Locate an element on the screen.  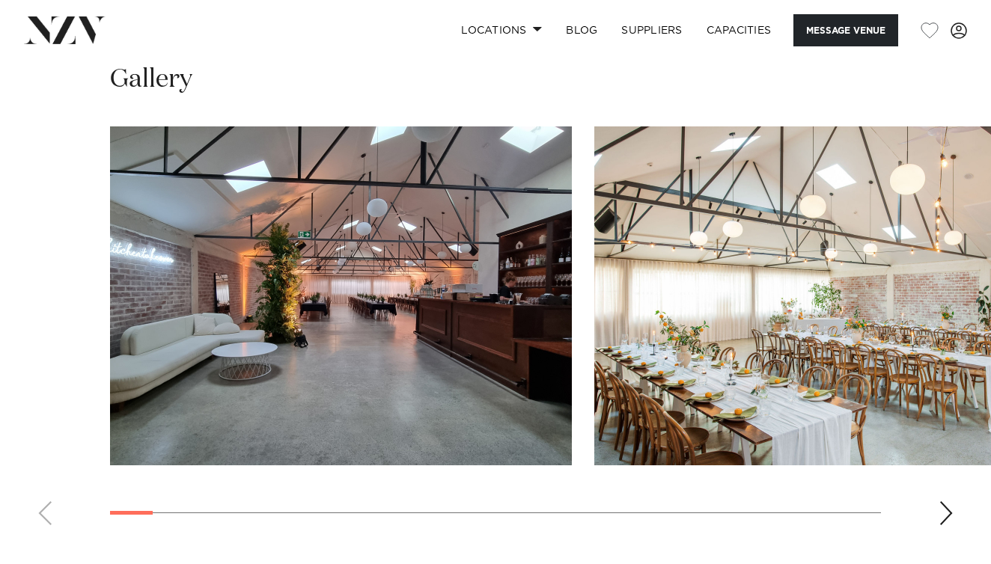
h2: Gallery is located at coordinates (151, 79).